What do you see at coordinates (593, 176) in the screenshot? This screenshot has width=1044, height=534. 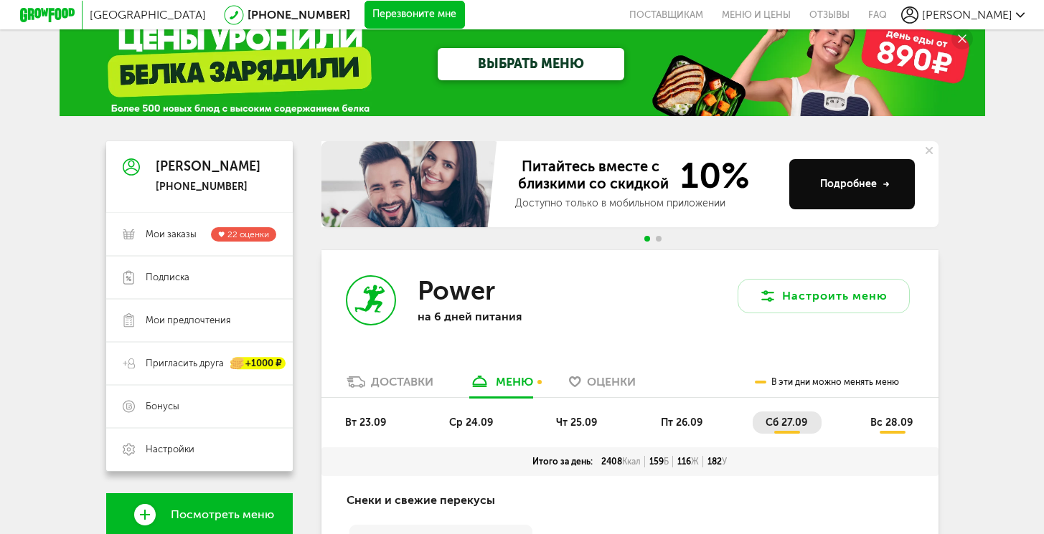 I see `span: Питайтесь вместе с близкими со скидкой` at bounding box center [593, 176].